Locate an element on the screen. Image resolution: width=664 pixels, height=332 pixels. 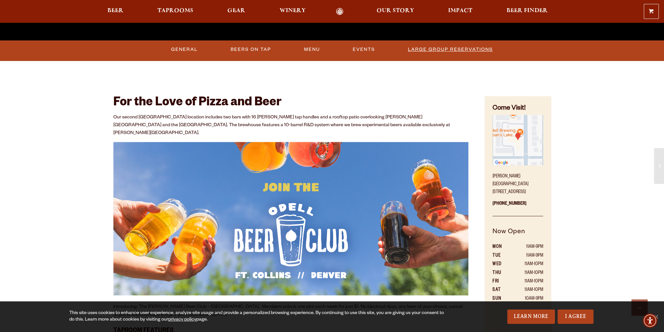
span: Winery is located at coordinates (292, 11).